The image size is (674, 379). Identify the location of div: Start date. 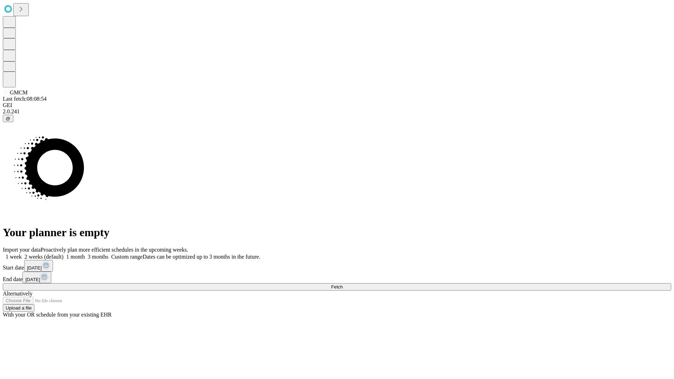
(337, 266).